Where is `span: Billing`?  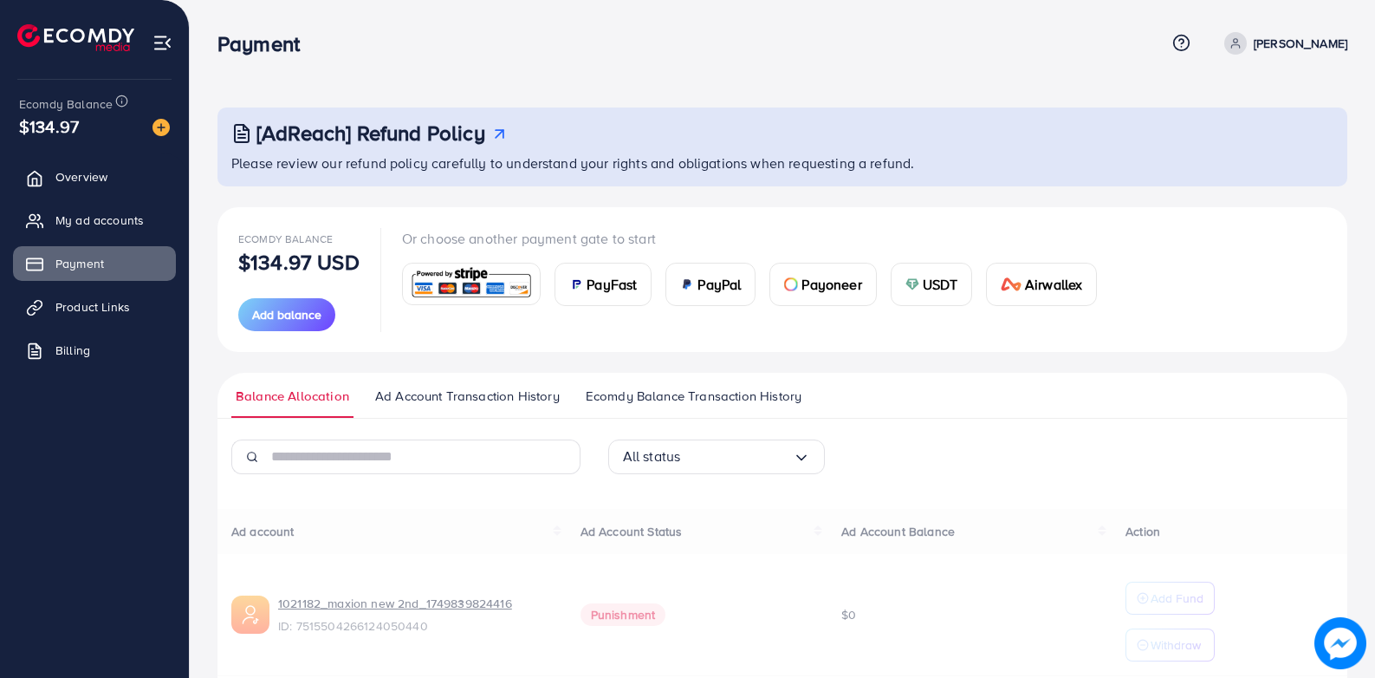 span: Billing is located at coordinates (73, 350).